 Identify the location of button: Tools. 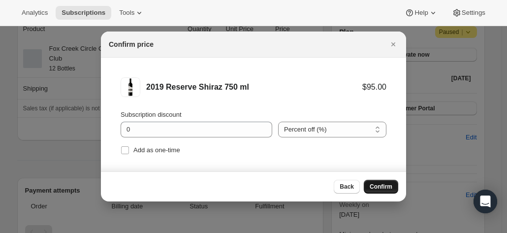
(131, 13).